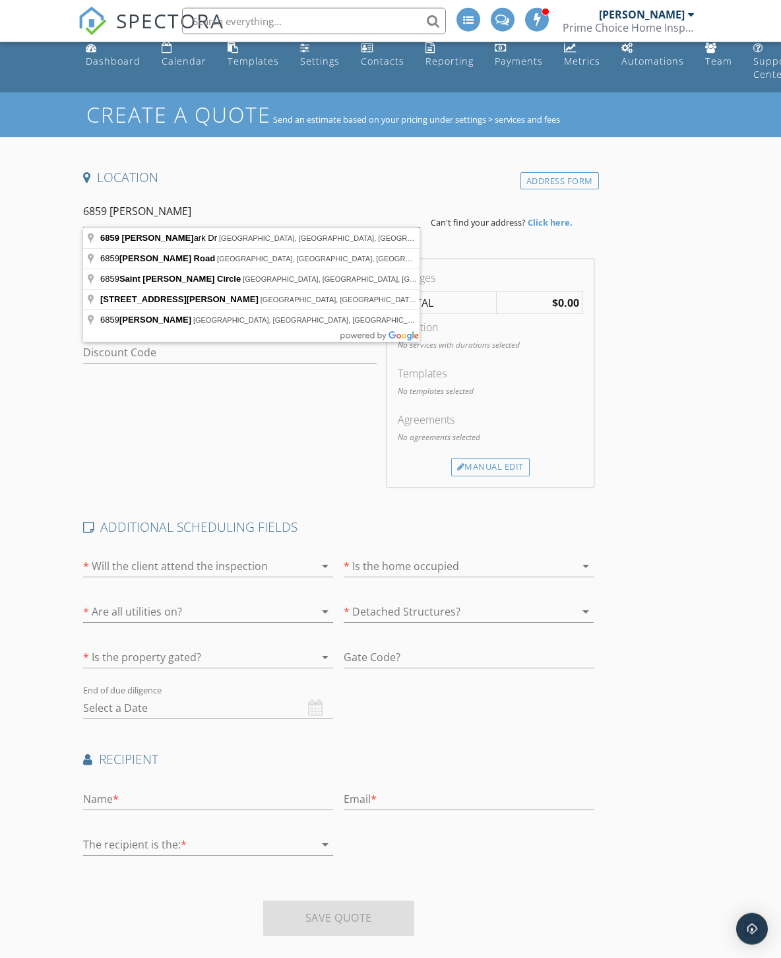  I want to click on div: Contacts, so click(383, 61).